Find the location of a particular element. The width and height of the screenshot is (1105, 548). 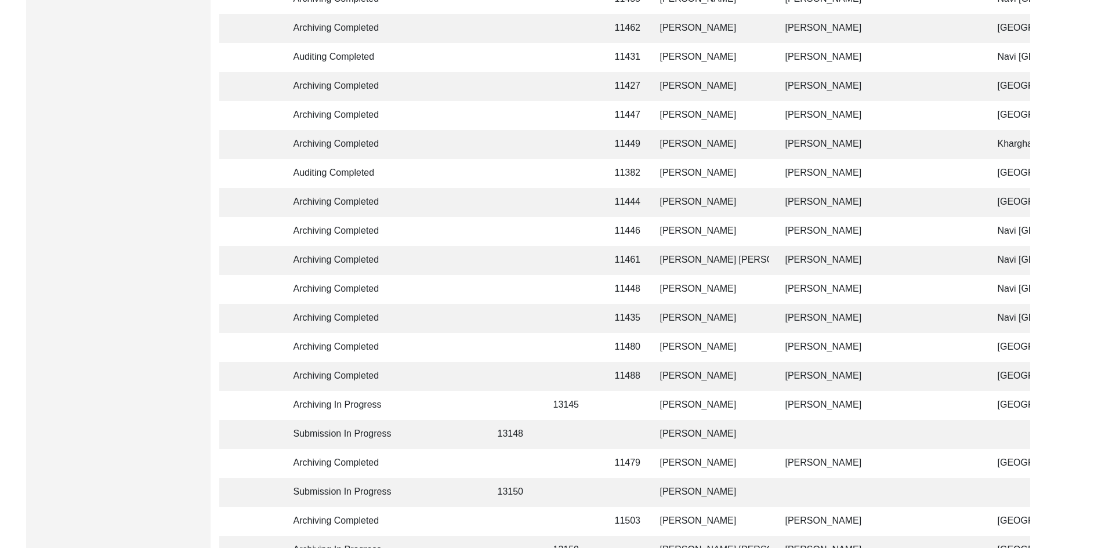

td: 11446 is located at coordinates (626, 231).